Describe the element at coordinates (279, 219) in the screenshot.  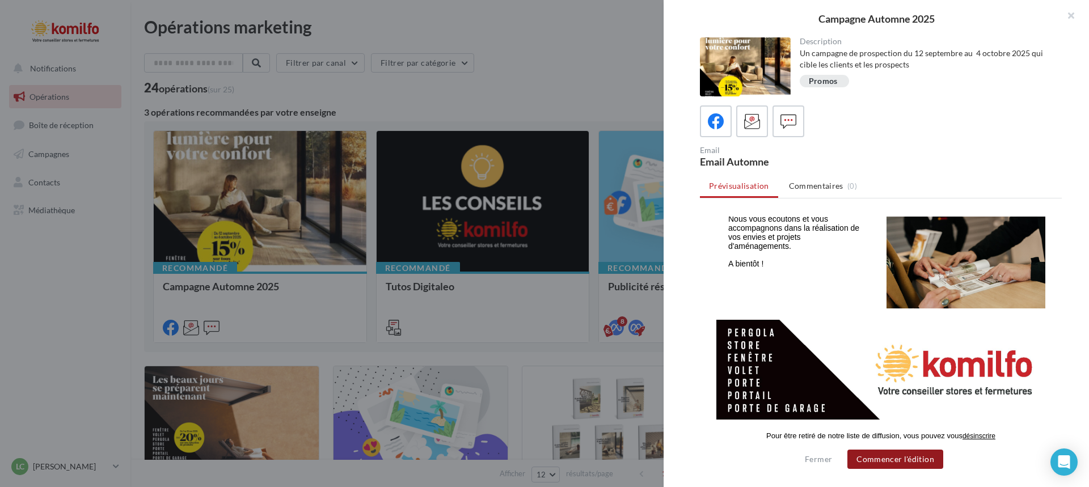
I see `a: désinscrire` at that location.